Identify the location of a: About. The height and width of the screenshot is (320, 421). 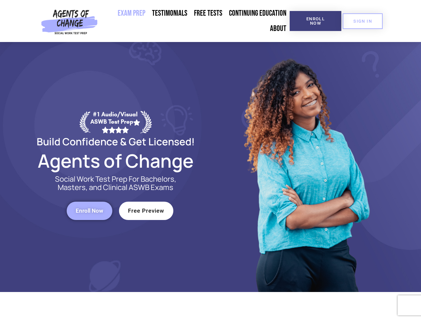
(278, 29).